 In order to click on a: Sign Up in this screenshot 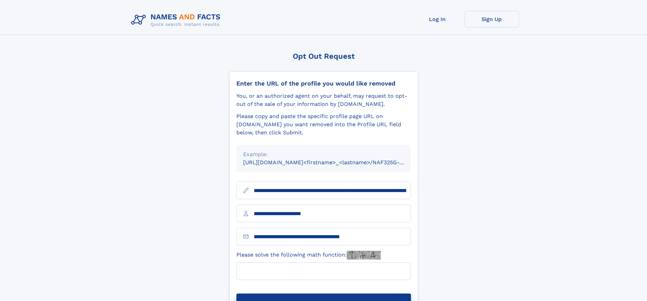, I will do `click(492, 19)`.